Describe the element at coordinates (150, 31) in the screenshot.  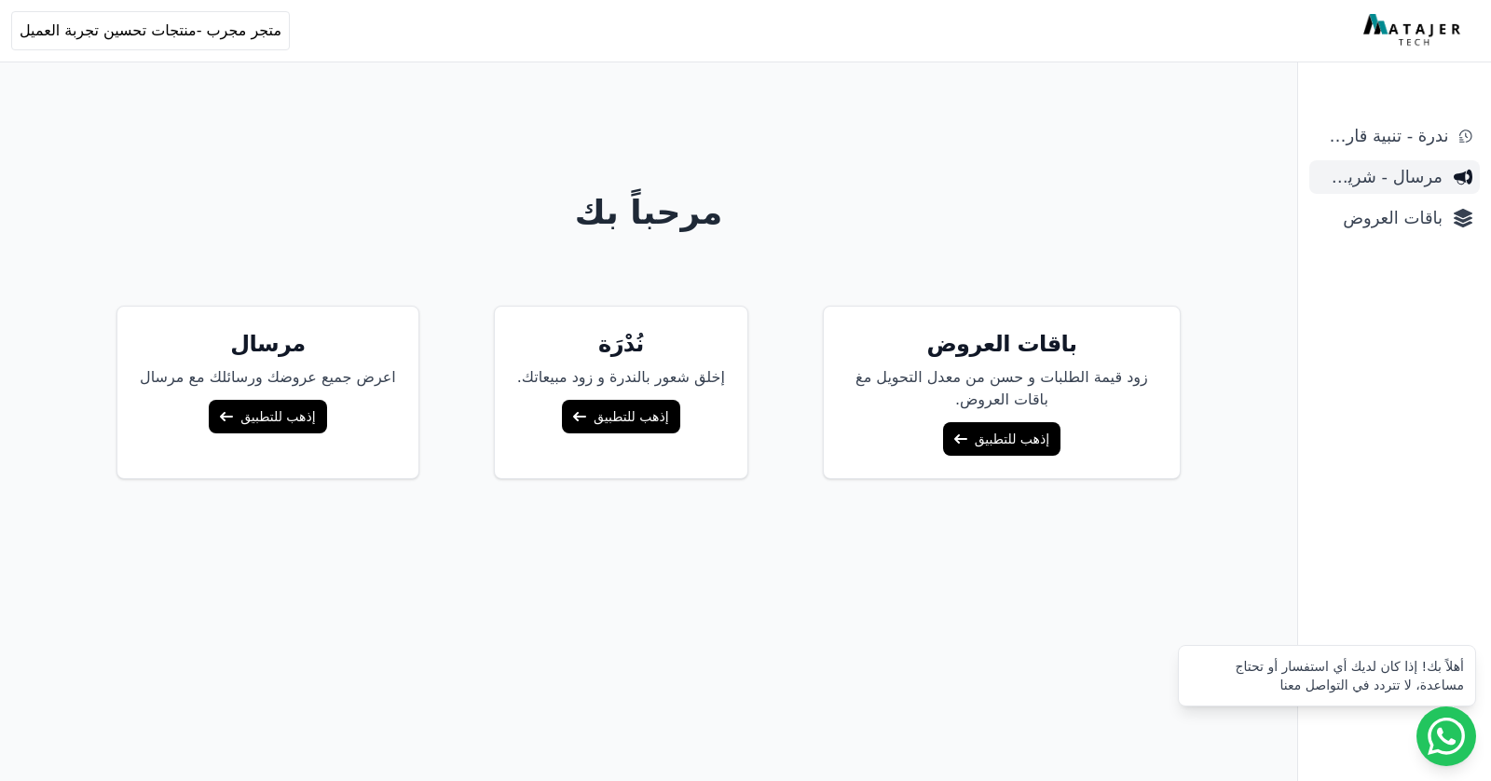
I see `span: متجر مجرب -منتجات تحسين تجربة العميل` at that location.